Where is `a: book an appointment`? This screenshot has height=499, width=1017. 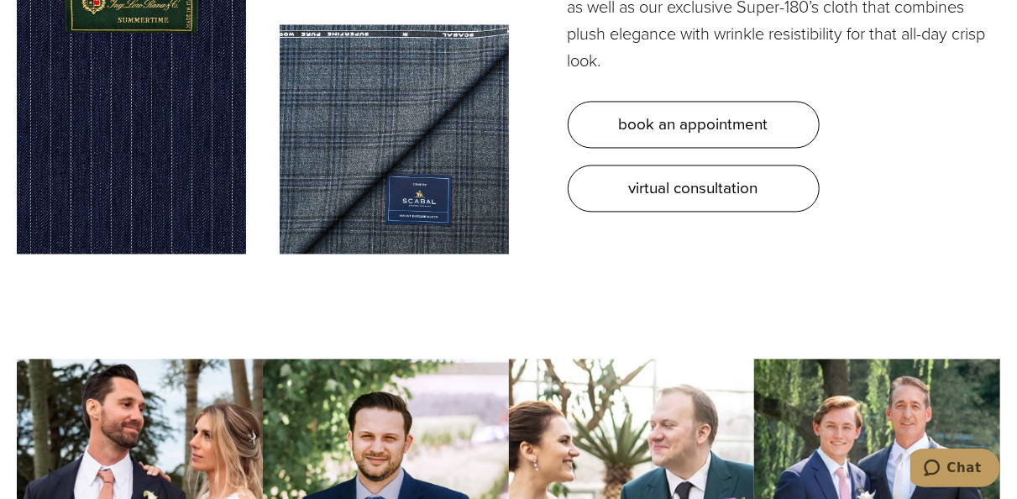 a: book an appointment is located at coordinates (694, 124).